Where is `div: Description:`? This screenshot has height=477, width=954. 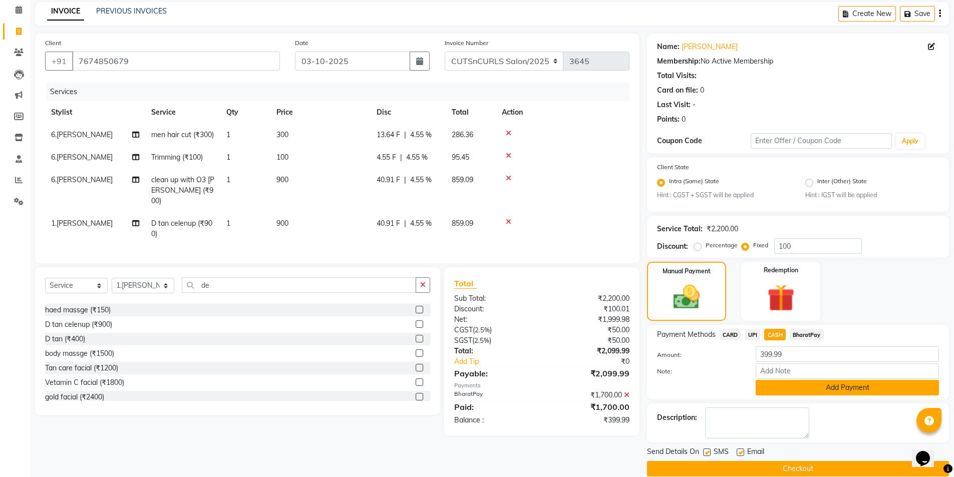
div: Description: is located at coordinates (677, 418).